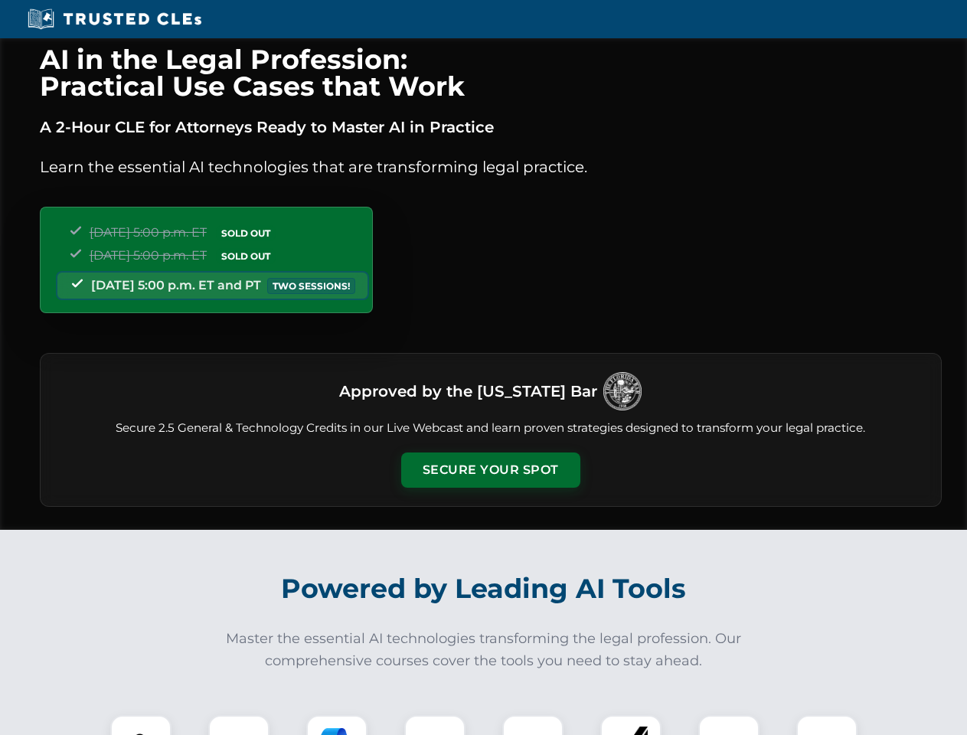  Describe the element at coordinates (491, 127) in the screenshot. I see `p: A 2-Hour CLE for Attorneys Ready to Master AI in Practice` at that location.